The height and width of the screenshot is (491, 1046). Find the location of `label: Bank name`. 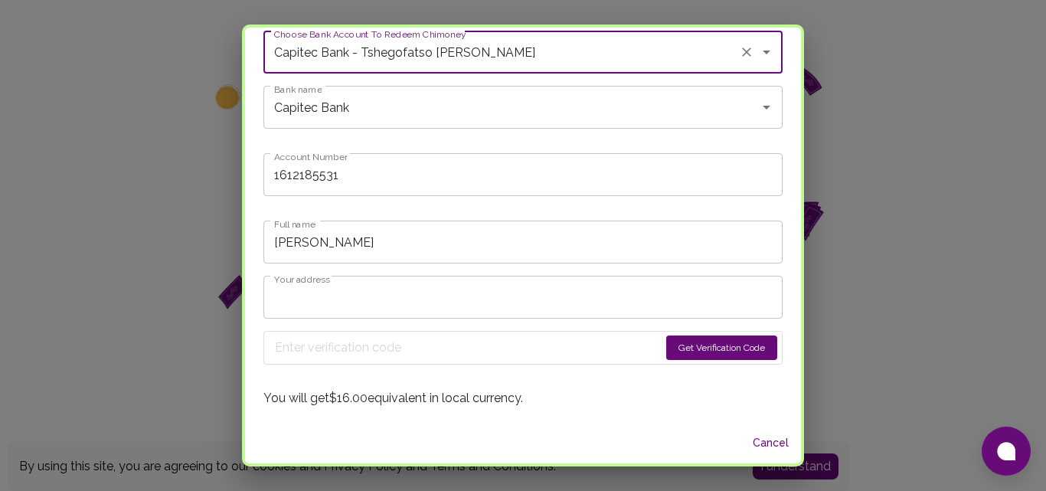

label: Bank name is located at coordinates (298, 89).